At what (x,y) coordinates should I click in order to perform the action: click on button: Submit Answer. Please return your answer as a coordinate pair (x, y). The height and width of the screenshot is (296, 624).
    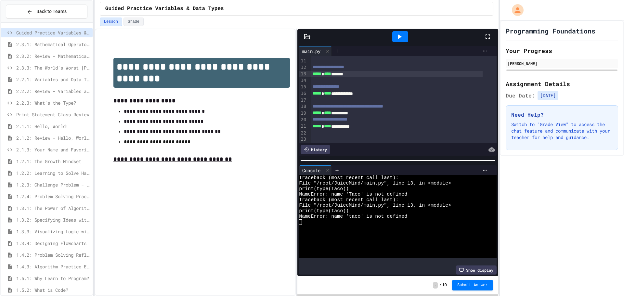
    Looking at the image, I should click on (473, 285).